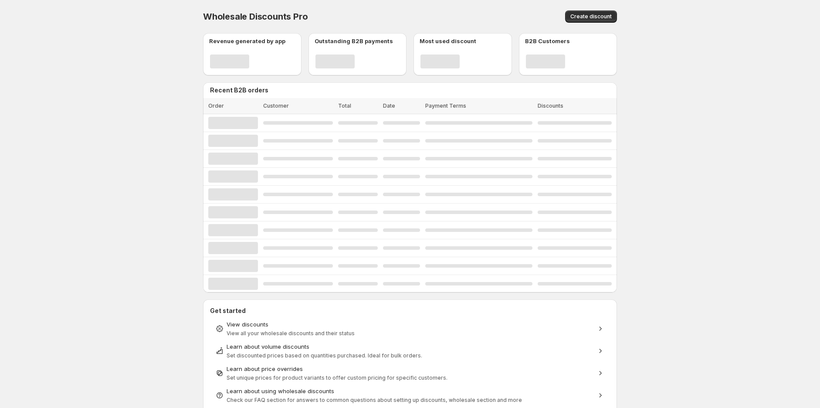  I want to click on h2: Get started, so click(410, 311).